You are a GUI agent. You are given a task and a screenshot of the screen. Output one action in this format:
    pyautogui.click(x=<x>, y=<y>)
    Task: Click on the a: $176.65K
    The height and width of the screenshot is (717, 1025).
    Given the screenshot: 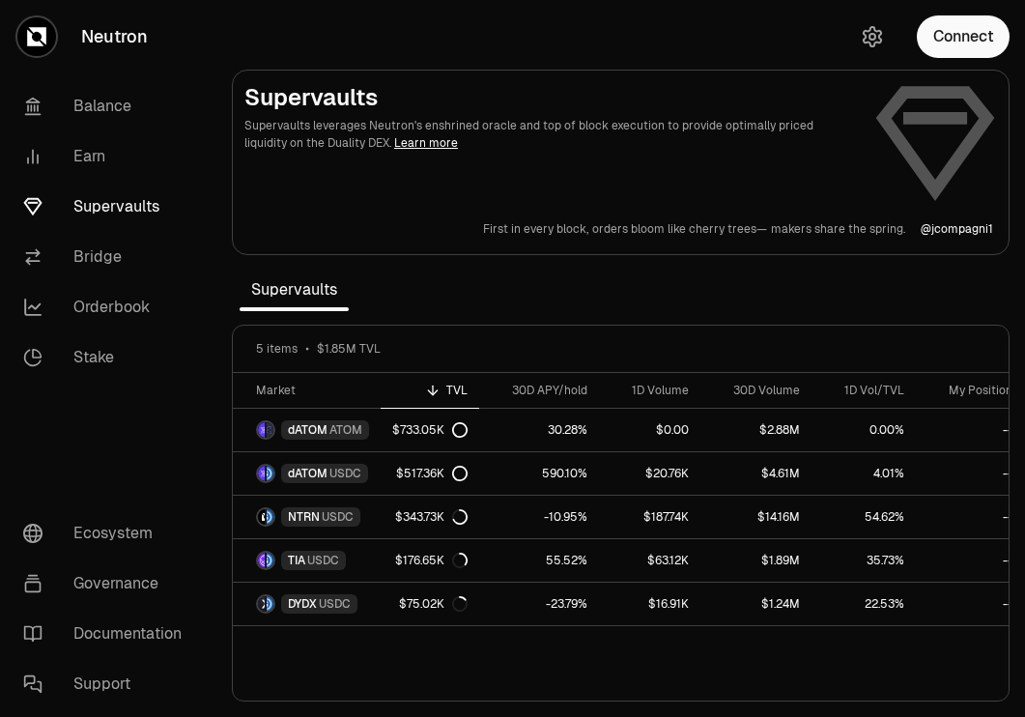 What is the action you would take?
    pyautogui.click(x=430, y=560)
    